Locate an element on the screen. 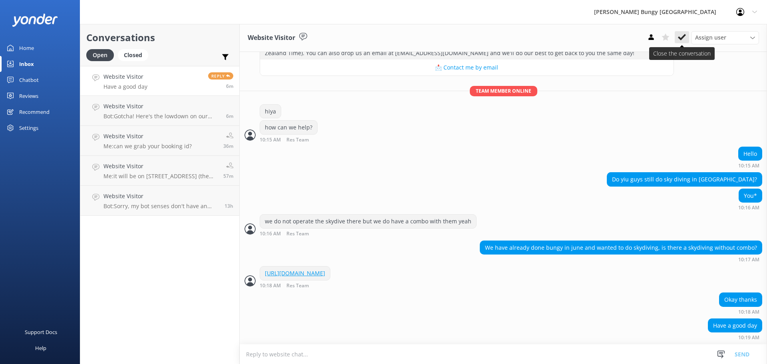 The height and width of the screenshot is (364, 767). div: Chatbot is located at coordinates (29, 80).